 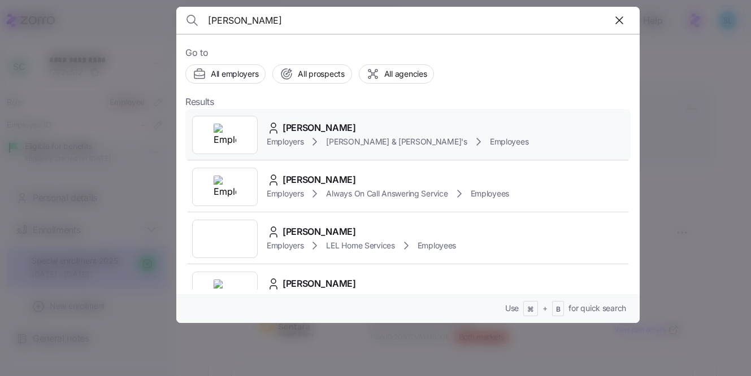 I want to click on span: Go to, so click(x=408, y=53).